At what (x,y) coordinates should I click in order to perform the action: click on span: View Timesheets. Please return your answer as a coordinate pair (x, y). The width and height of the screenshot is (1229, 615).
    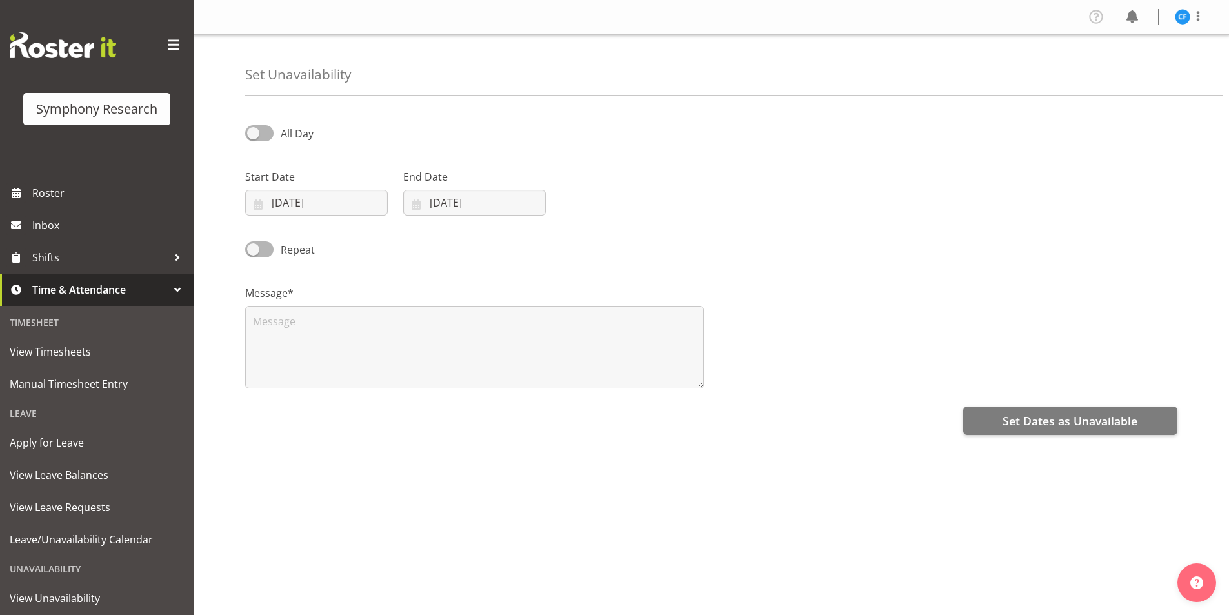
    Looking at the image, I should click on (97, 352).